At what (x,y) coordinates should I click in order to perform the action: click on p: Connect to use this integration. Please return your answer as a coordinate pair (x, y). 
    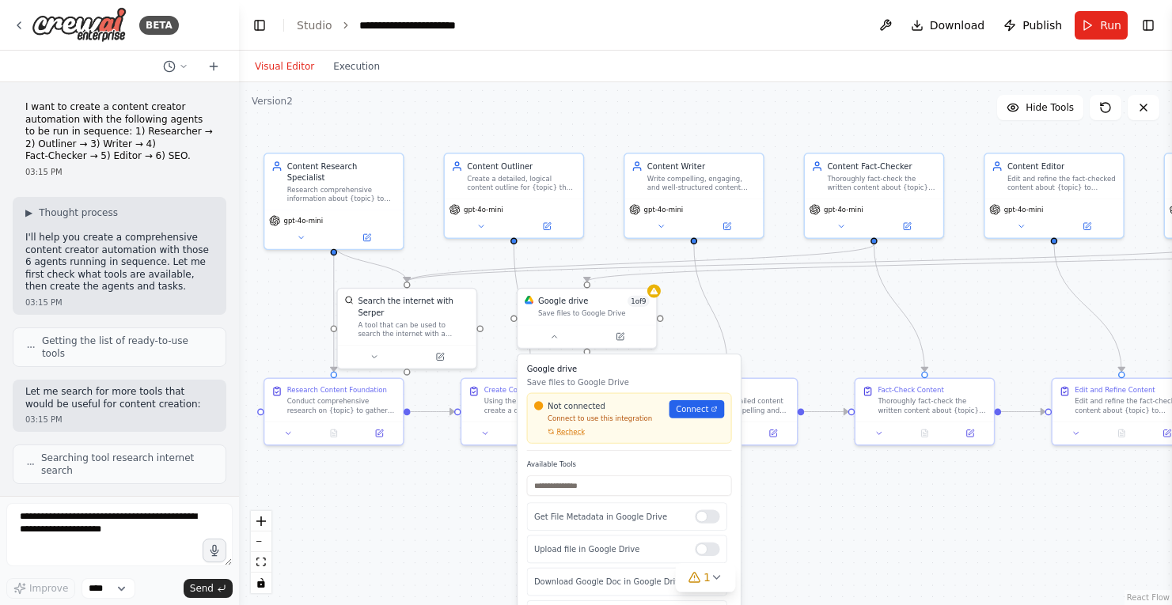
    Looking at the image, I should click on (598, 418).